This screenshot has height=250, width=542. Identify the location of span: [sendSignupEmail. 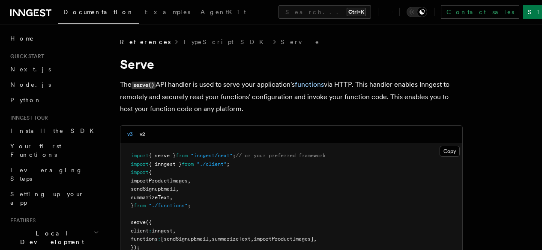
(185, 239).